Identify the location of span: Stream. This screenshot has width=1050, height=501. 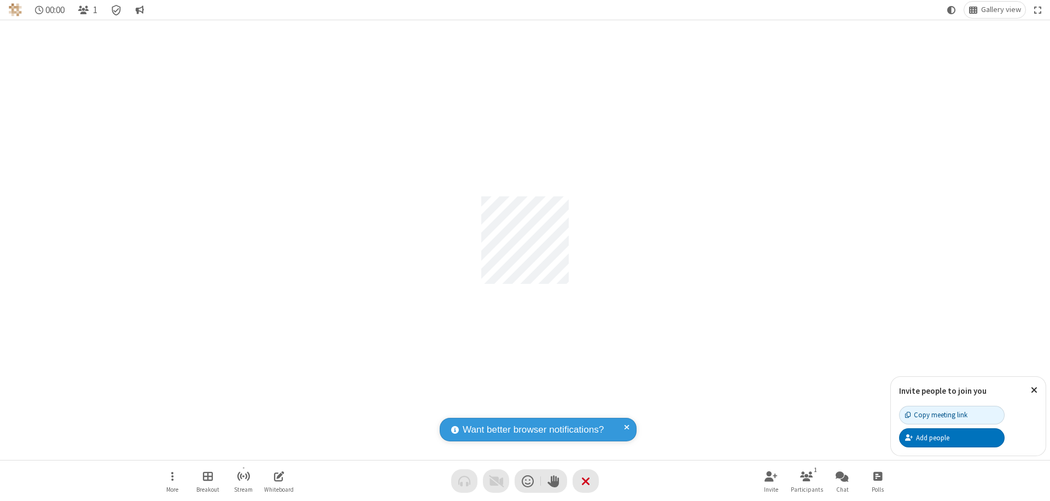
(243, 490).